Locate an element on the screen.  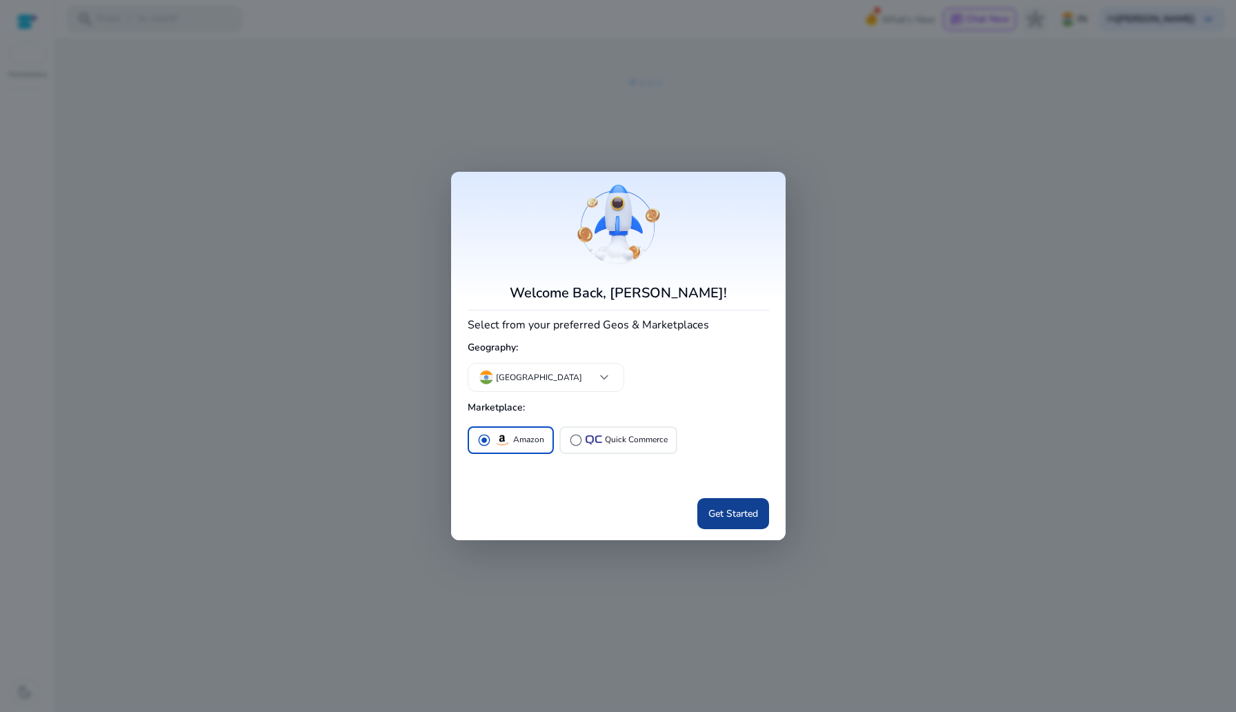
span: radio_button_unchecked is located at coordinates (576, 440).